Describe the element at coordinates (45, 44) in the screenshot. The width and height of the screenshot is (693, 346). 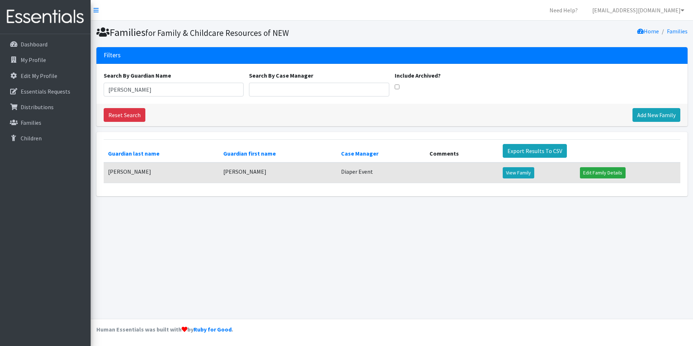
I see `a: Dashboard` at that location.